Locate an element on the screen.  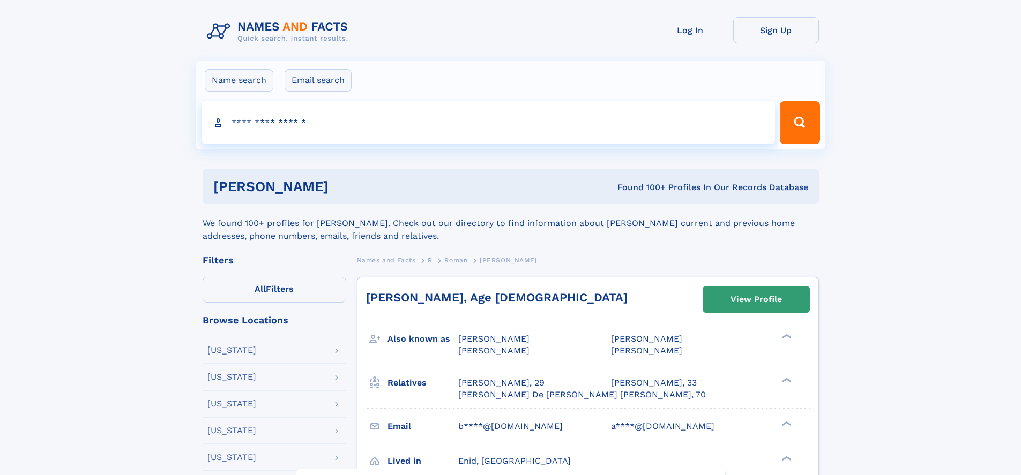
span: Roman is located at coordinates (456, 261).